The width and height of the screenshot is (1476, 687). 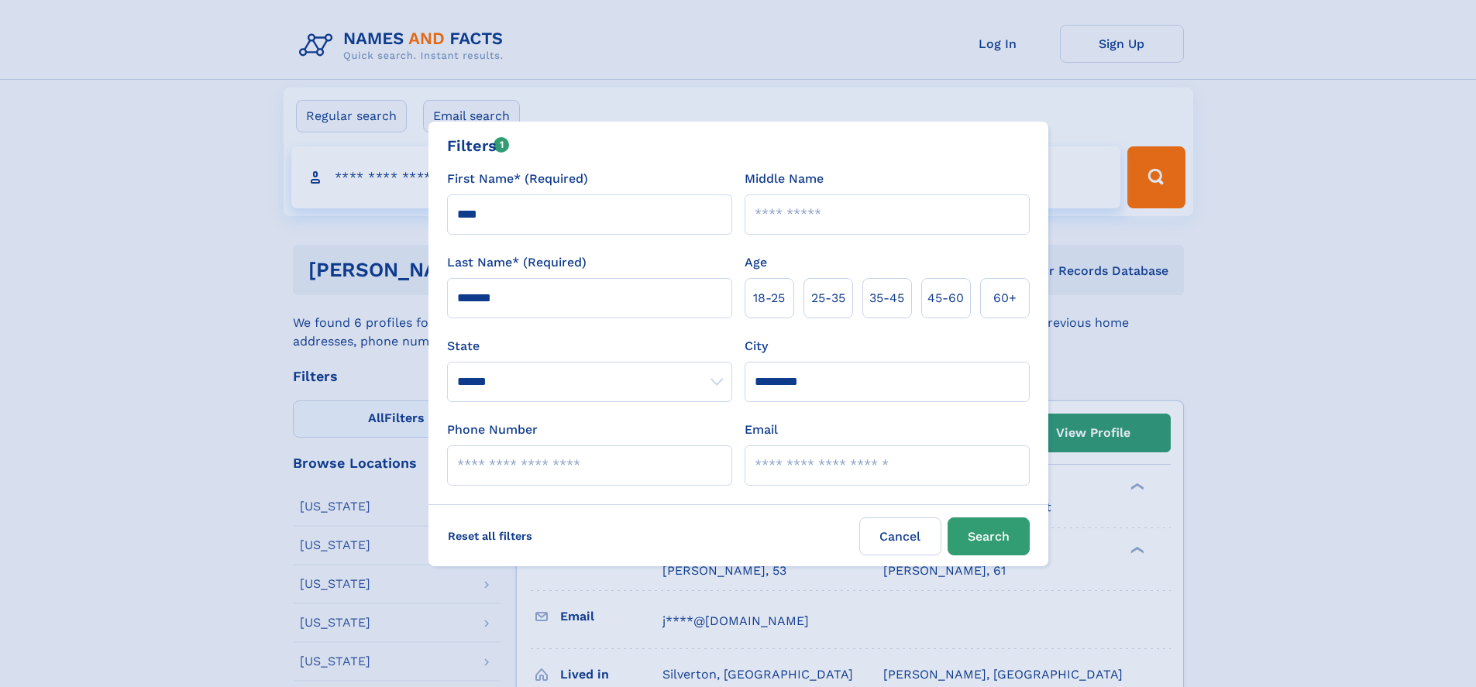 What do you see at coordinates (989, 536) in the screenshot?
I see `button: Search` at bounding box center [989, 536].